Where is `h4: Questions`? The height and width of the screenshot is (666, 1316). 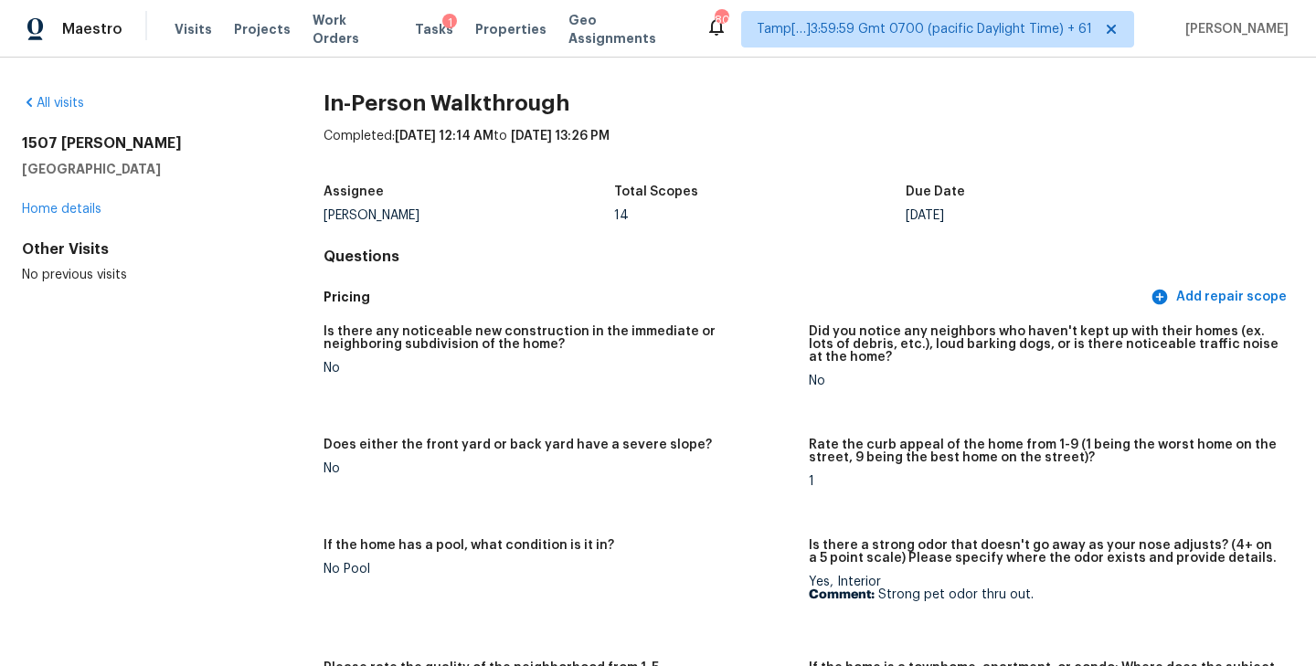 h4: Questions is located at coordinates (809, 257).